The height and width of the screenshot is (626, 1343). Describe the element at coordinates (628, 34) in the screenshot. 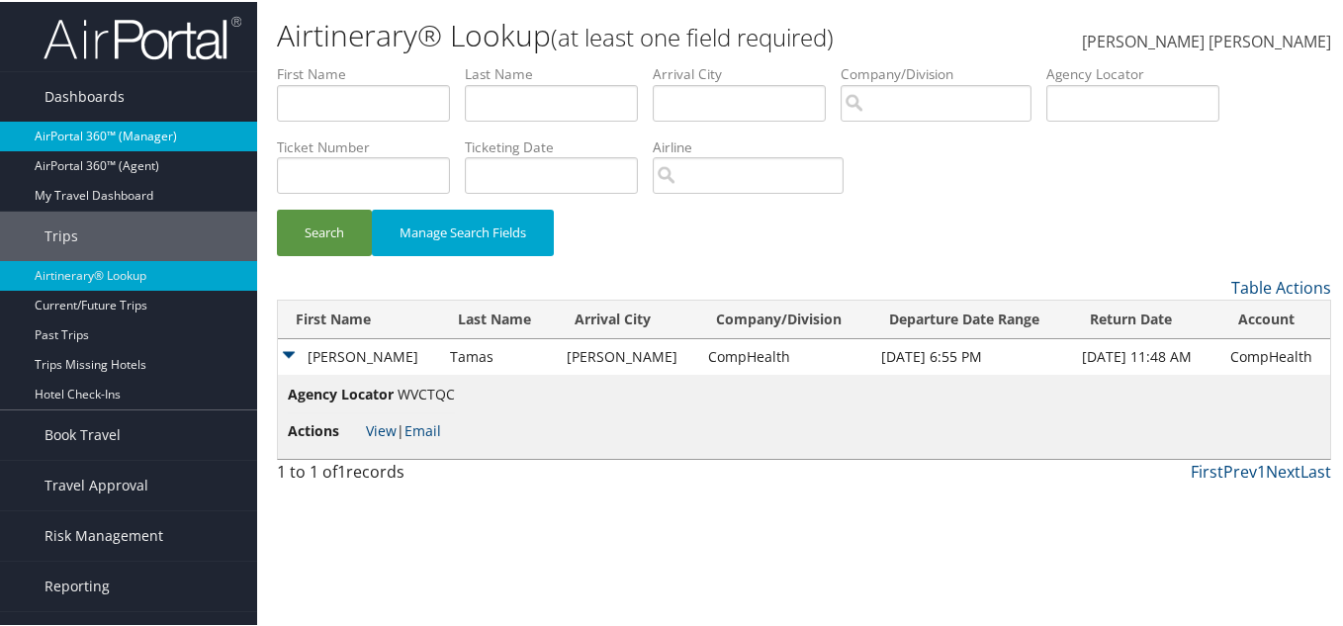

I see `h1: Airtinerary® Lookup` at that location.